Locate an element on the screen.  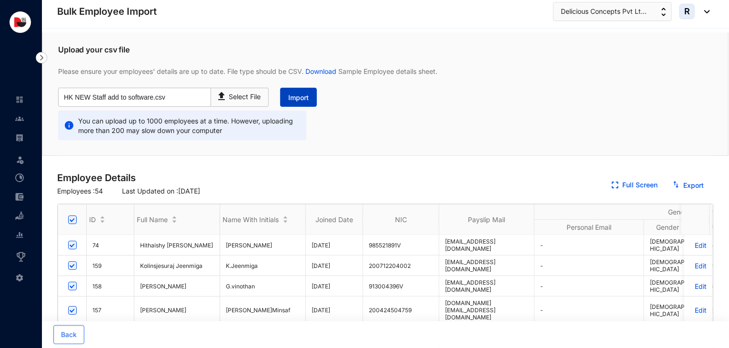
th: Gender is located at coordinates (668, 227).